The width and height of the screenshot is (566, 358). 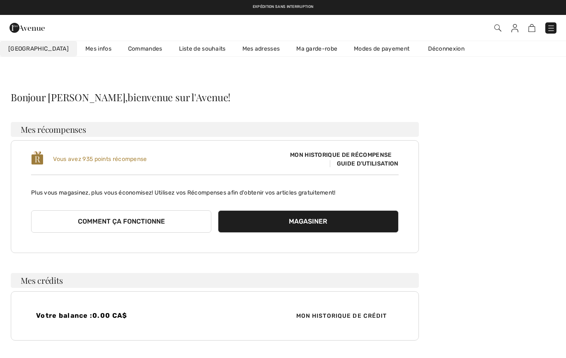 What do you see at coordinates (215, 189) in the screenshot?
I see `p: Plus vous magasinez, plus vous économisez! Utilisez vos Récompenses afin d'obtenir vos articles g...` at bounding box center [215, 189].